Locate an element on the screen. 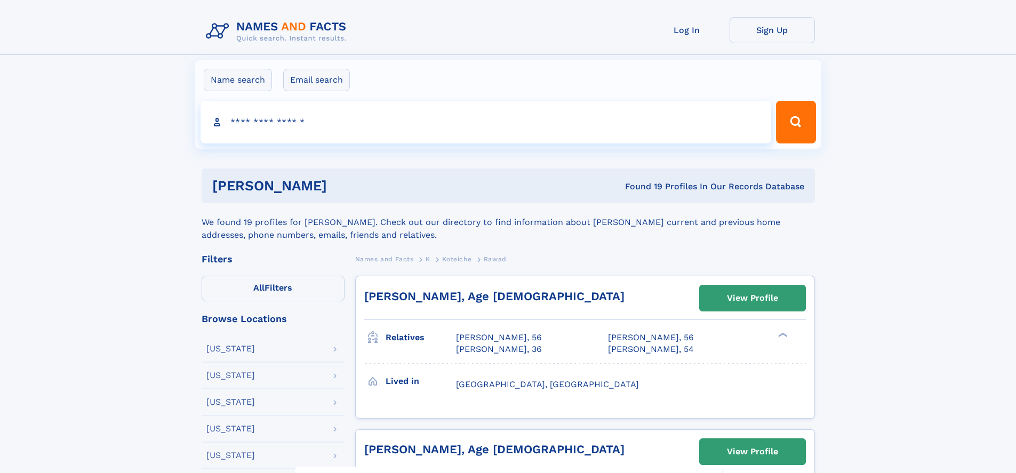  span: Koteiche is located at coordinates (456, 259).